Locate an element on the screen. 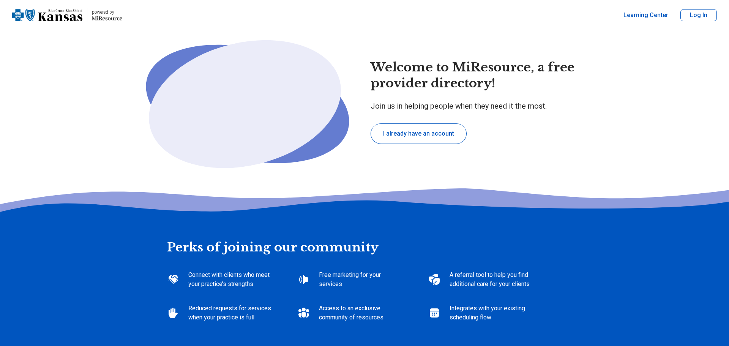 This screenshot has height=346, width=729. a: Learning Center is located at coordinates (646, 15).